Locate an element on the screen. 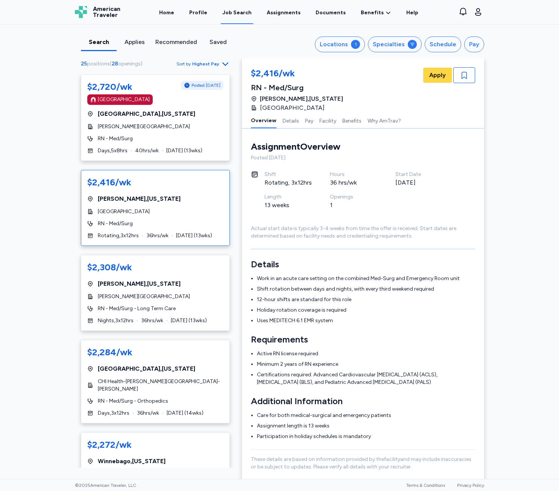 This screenshot has width=559, height=491. span: 28 is located at coordinates (115, 64).